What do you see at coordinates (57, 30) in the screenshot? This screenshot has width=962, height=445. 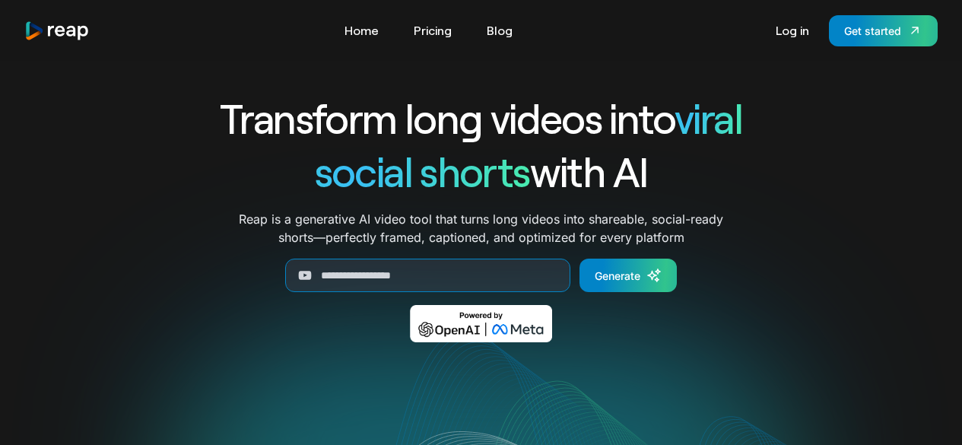 I see `img: reap logo` at bounding box center [57, 30].